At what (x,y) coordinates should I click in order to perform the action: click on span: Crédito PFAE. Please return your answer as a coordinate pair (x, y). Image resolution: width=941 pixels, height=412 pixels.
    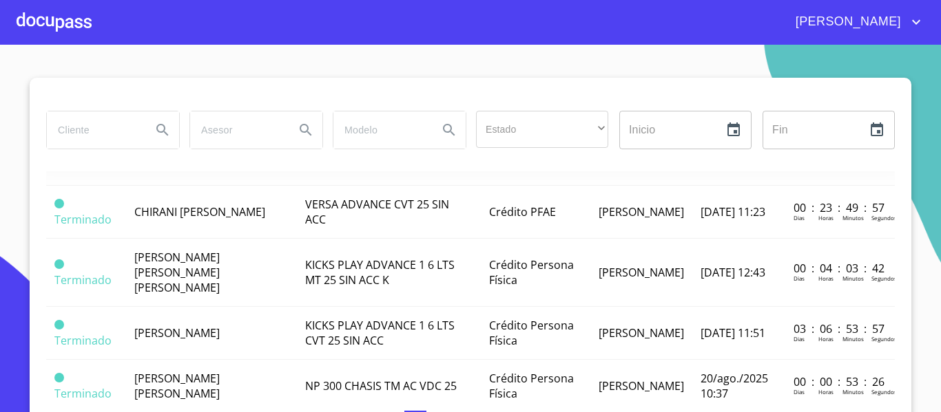
    Looking at the image, I should click on (522, 212).